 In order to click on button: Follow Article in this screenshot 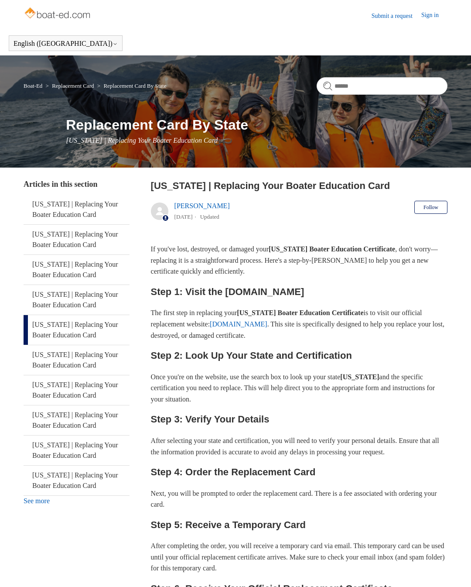, I will do `click(431, 207)`.